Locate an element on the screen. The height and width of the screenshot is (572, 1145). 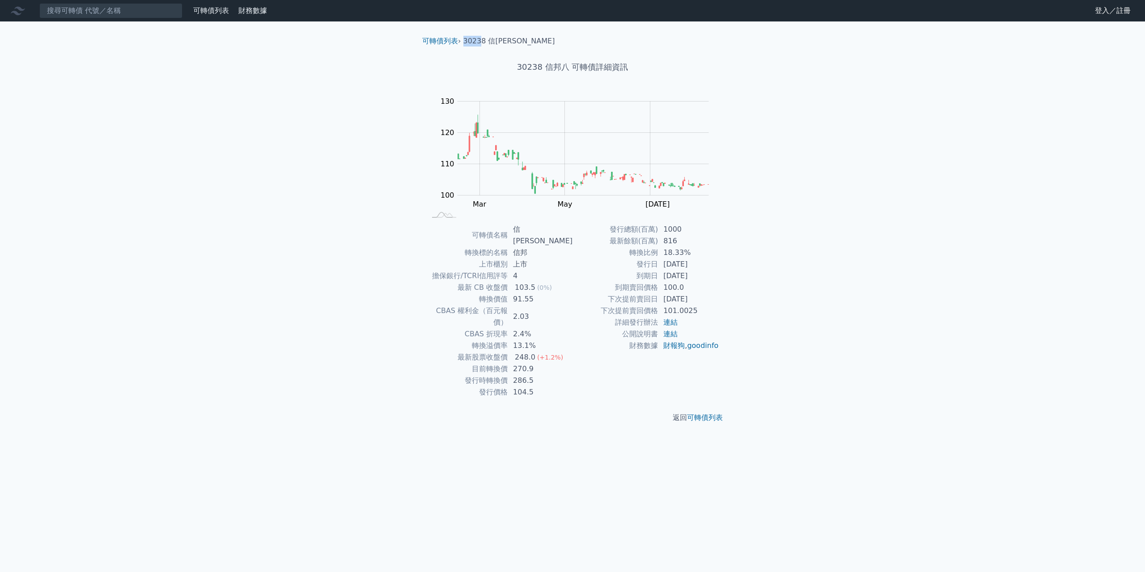
td: 4 is located at coordinates (540, 276).